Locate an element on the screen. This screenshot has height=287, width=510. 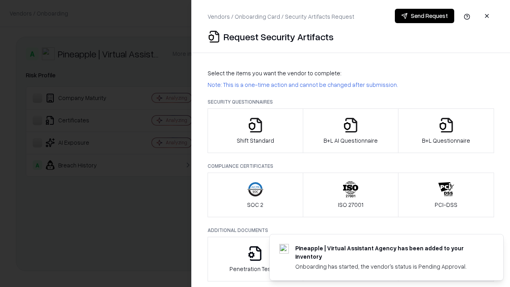
p: ISO 27001 is located at coordinates (351, 205).